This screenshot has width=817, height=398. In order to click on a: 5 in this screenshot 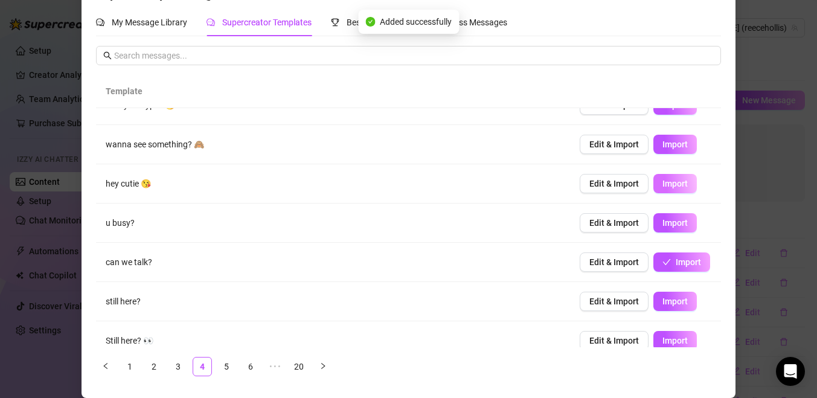, I will do `click(226, 366)`.